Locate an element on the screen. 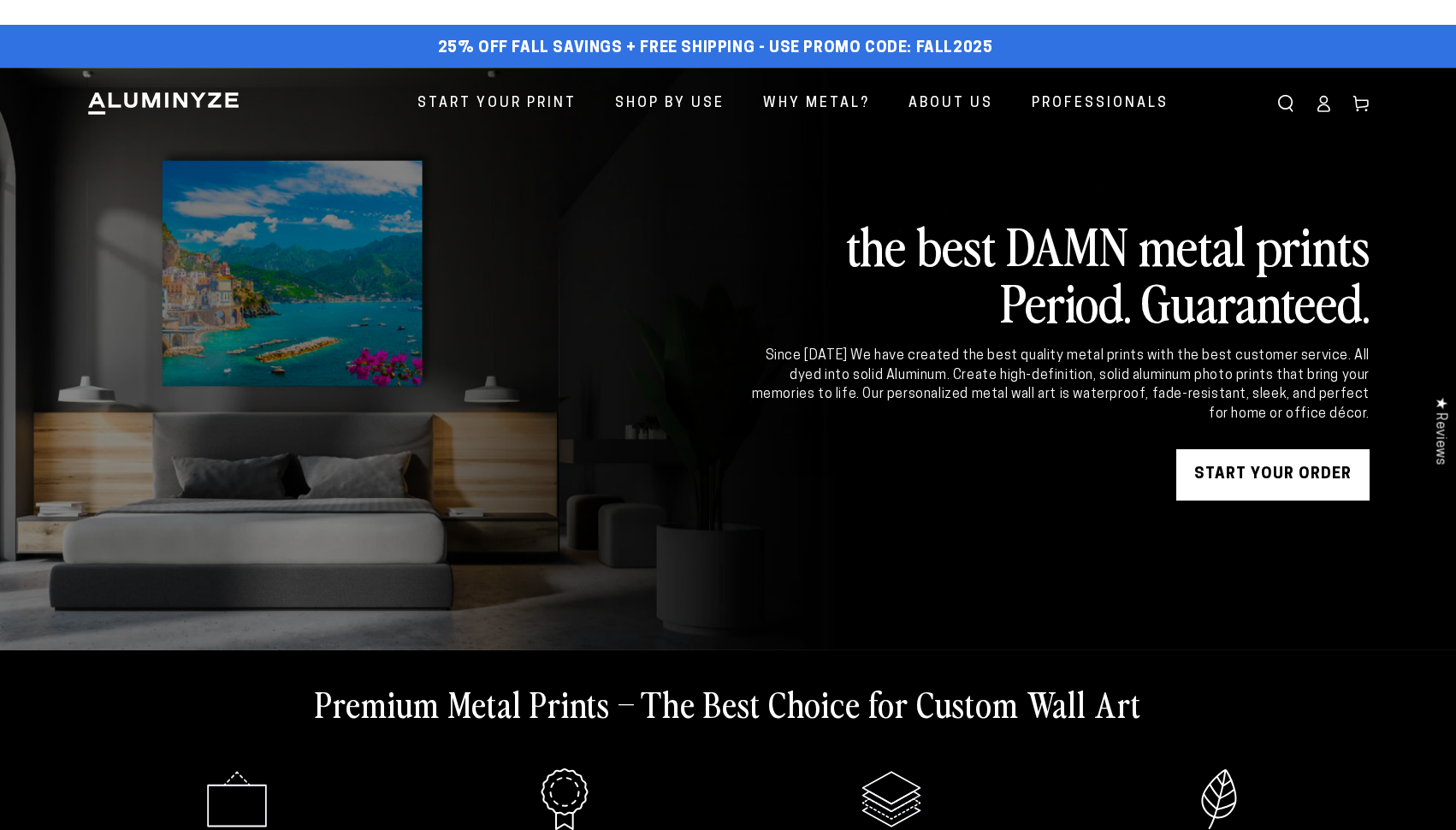 The height and width of the screenshot is (830, 1456). img: Aluminyze is located at coordinates (164, 103).